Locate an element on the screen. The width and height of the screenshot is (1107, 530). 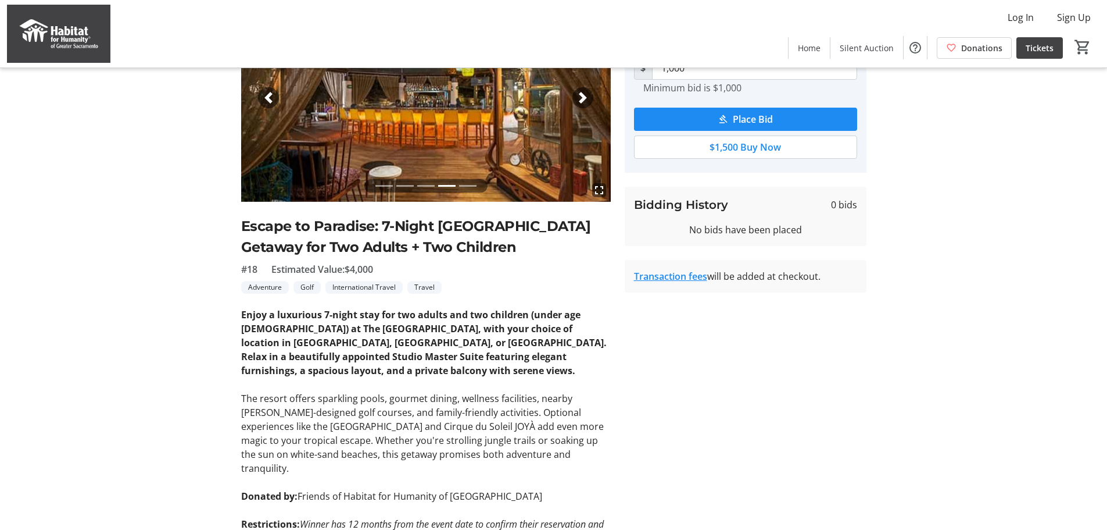
img: Habitat for Humanity of Greater Sacramento's Logo is located at coordinates (59, 34).